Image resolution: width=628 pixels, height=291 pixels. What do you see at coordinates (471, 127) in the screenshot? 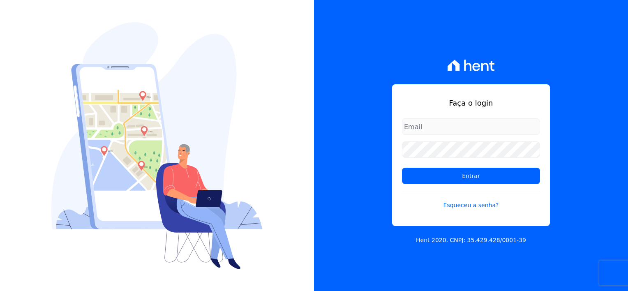
I see `input: Email` at bounding box center [471, 127].